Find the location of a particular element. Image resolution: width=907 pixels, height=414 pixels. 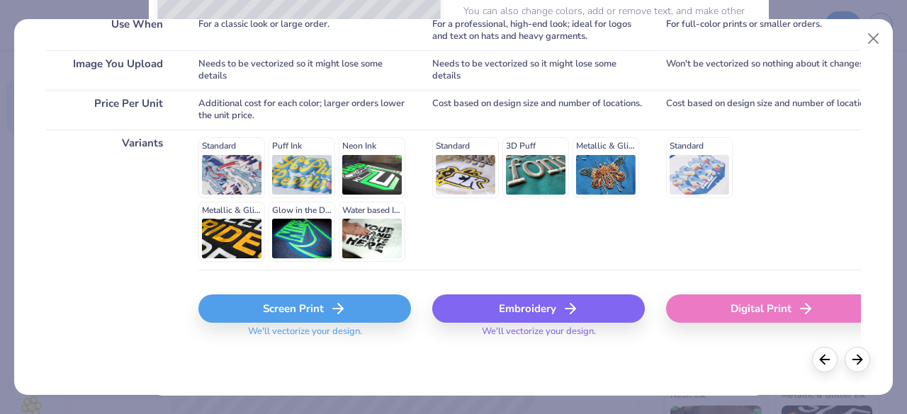

div: Use When is located at coordinates (111, 30).